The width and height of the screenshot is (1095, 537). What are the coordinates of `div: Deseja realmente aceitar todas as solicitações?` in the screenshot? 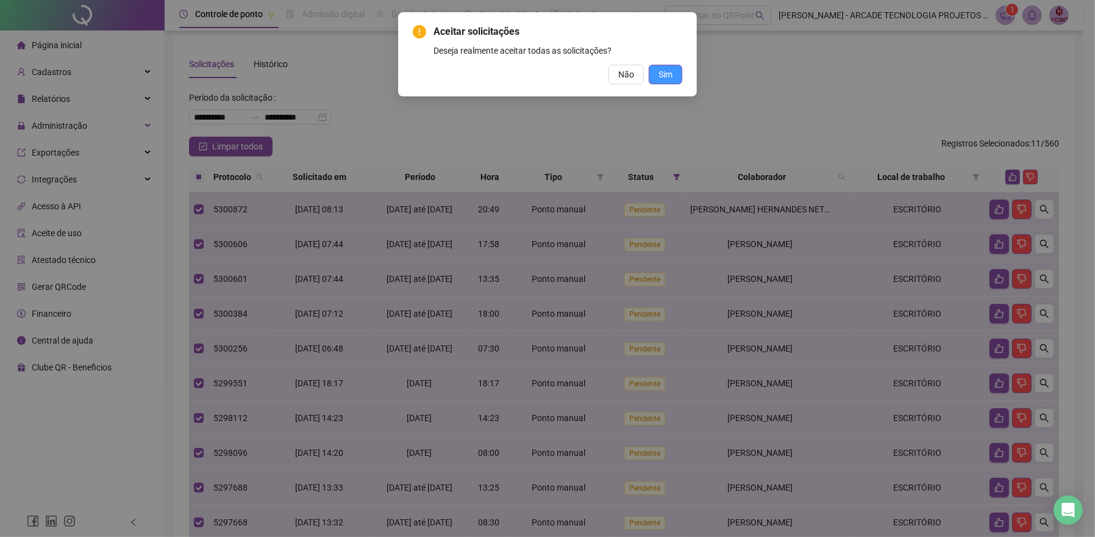 It's located at (558, 51).